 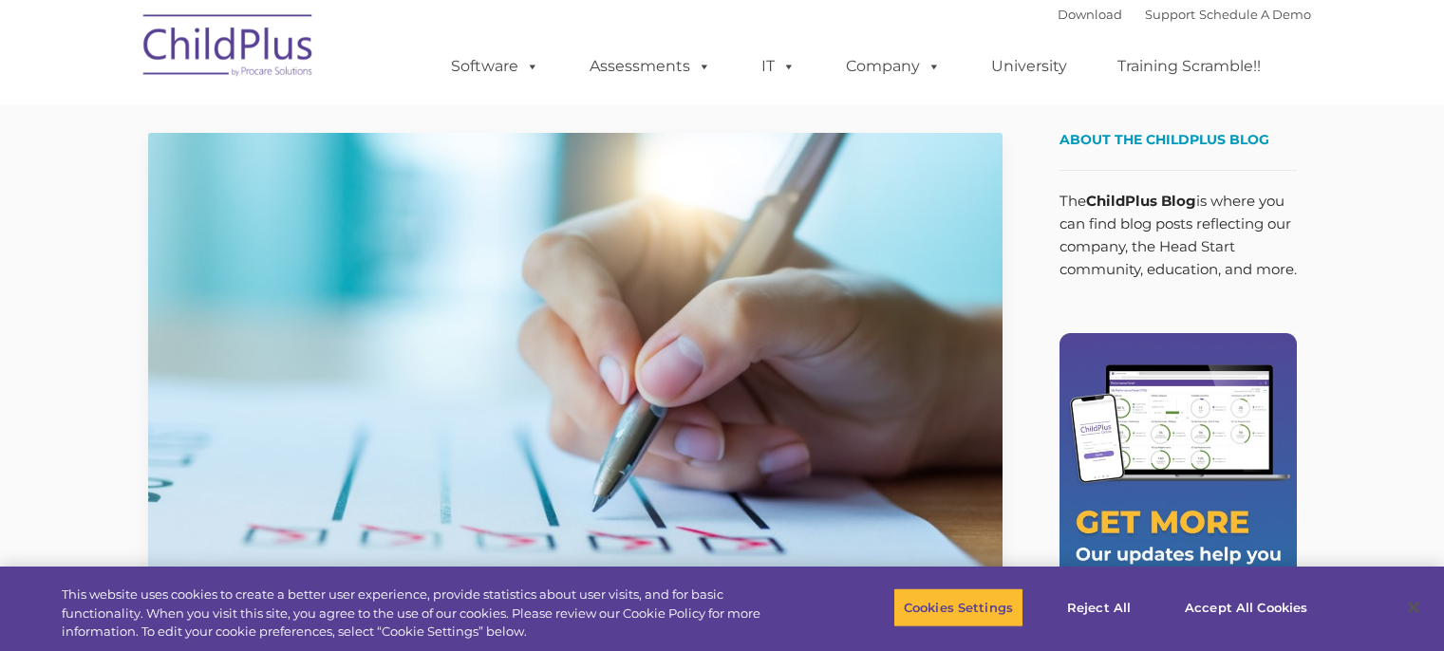 I want to click on button: Accept All Cookies, so click(x=1246, y=608).